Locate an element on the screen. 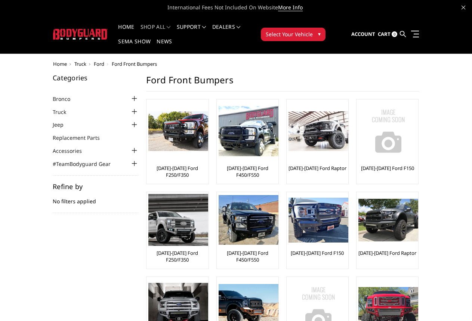 The width and height of the screenshot is (472, 321). a: Bronco is located at coordinates (66, 99).